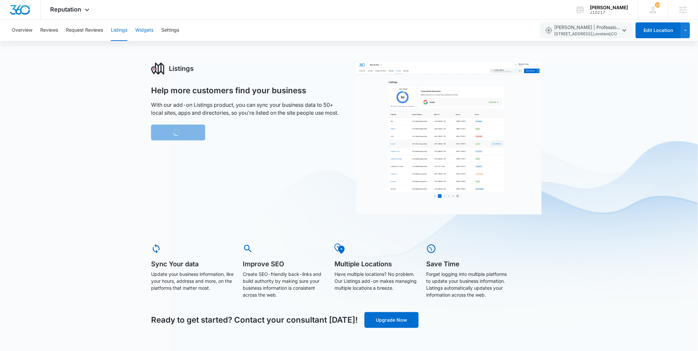  Describe the element at coordinates (247, 109) in the screenshot. I see `p: With our add-on Listings product, you can sync your business data to 50+ local sites, apps and di...` at that location.